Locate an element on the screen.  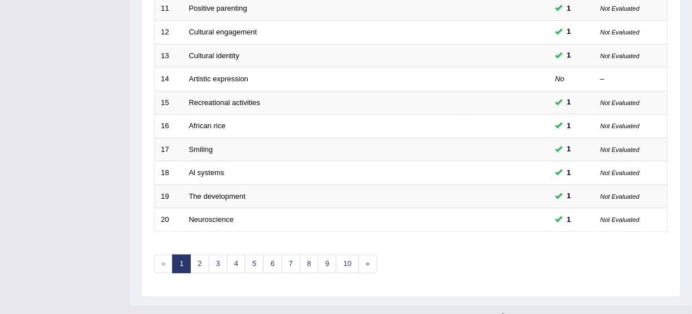
a: The development is located at coordinates (217, 196).